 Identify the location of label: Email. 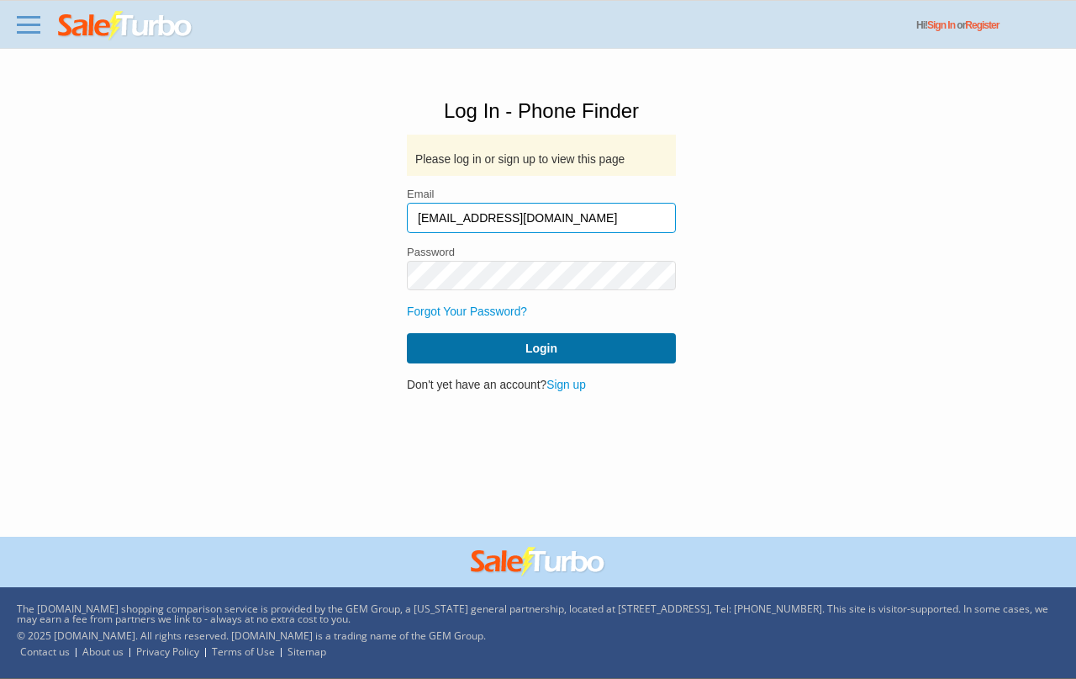
(542, 193).